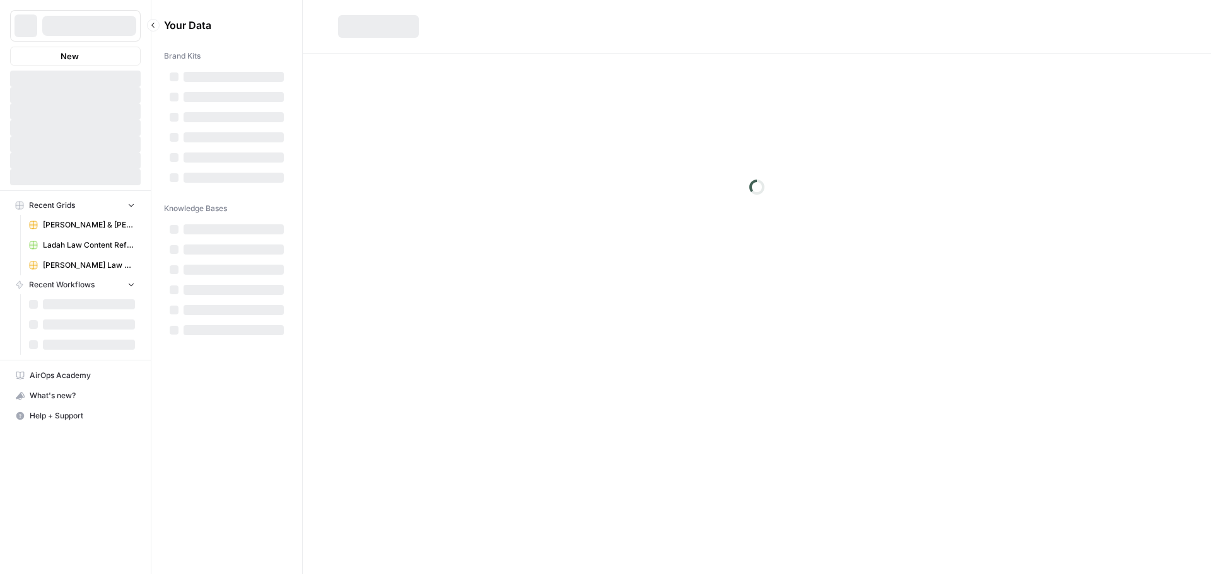  What do you see at coordinates (75, 285) in the screenshot?
I see `button: Recent Workflows` at bounding box center [75, 285].